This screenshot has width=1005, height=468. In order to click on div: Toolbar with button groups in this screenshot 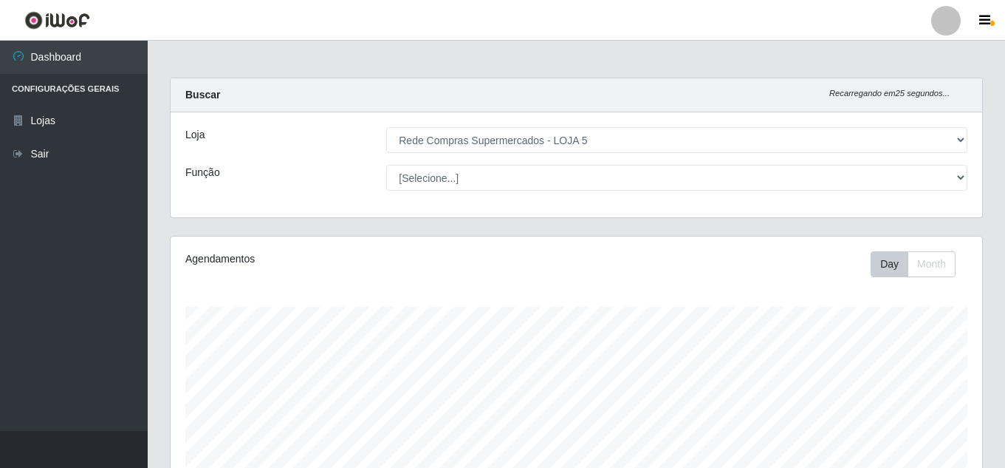, I will do `click(919, 264)`.